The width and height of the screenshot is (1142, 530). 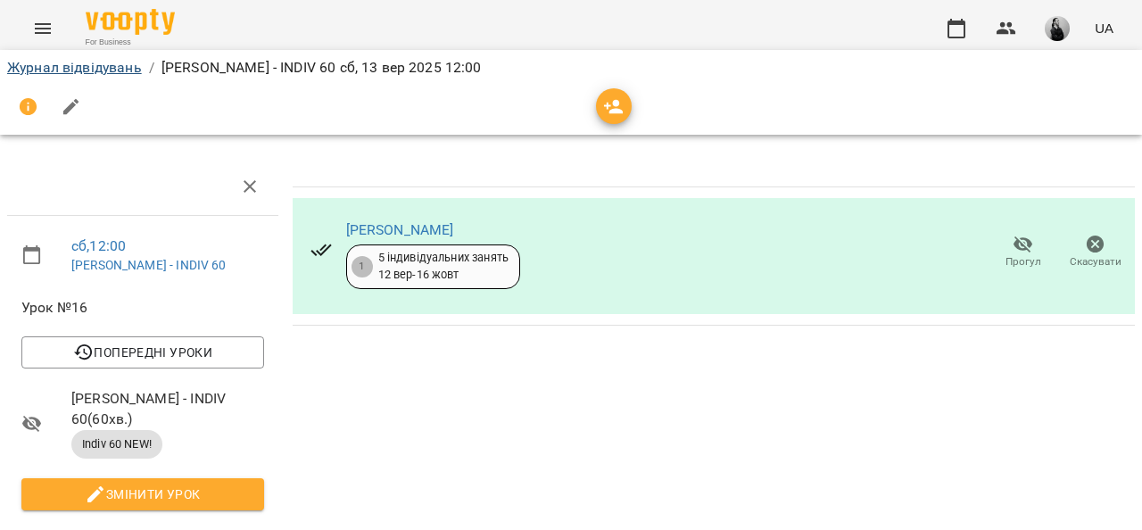 I want to click on a: сб , 12:00, so click(x=98, y=245).